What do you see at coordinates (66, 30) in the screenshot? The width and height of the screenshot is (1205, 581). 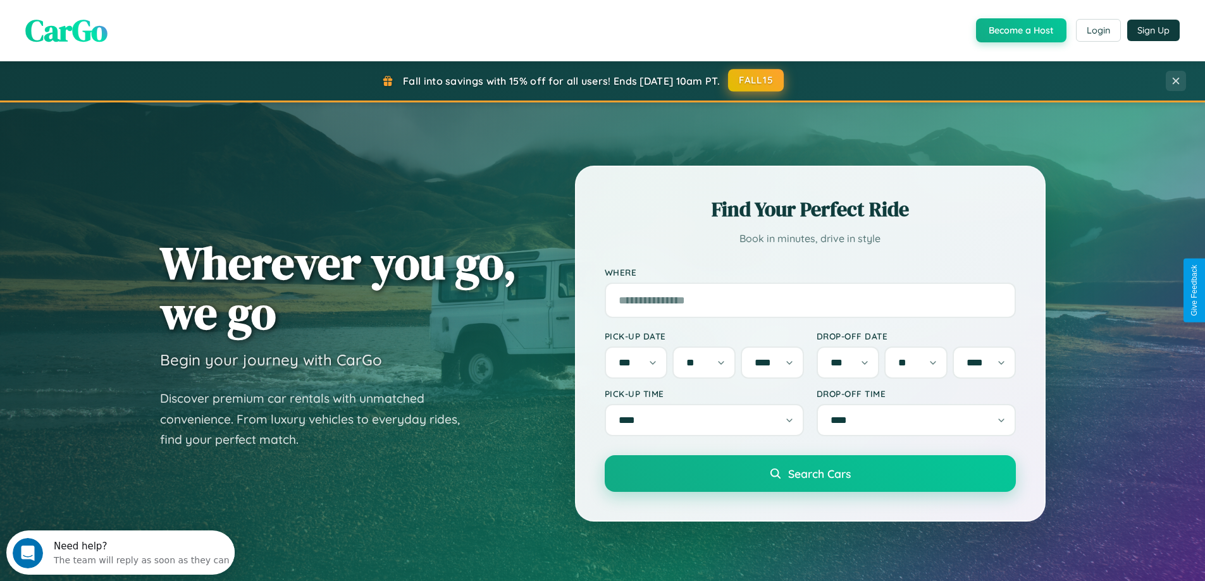 I see `span: CarGo` at bounding box center [66, 30].